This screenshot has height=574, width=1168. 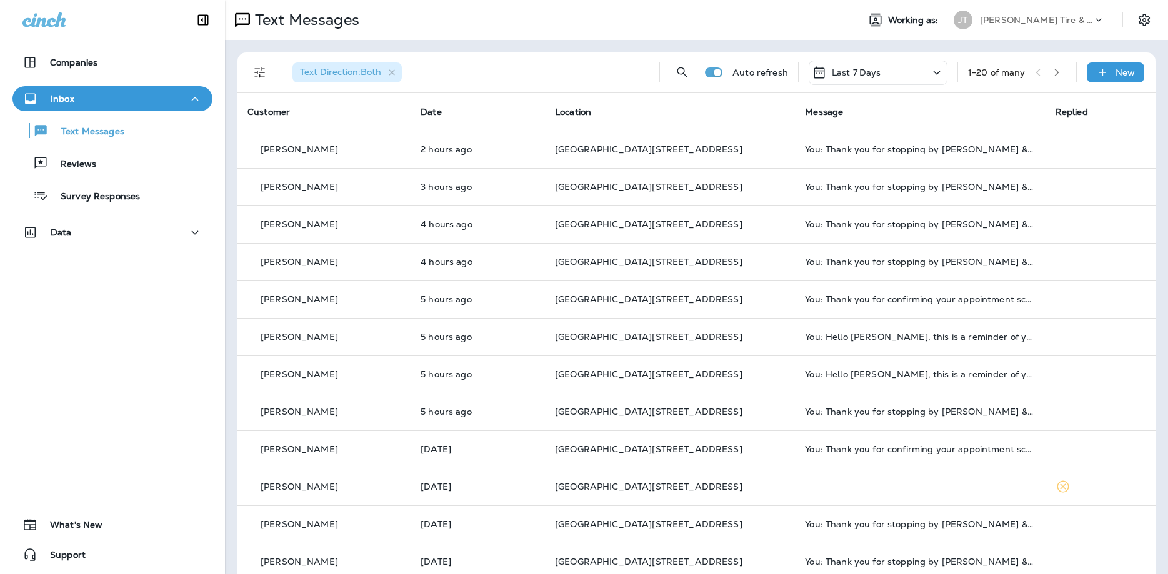 I want to click on button: Settings, so click(x=1144, y=20).